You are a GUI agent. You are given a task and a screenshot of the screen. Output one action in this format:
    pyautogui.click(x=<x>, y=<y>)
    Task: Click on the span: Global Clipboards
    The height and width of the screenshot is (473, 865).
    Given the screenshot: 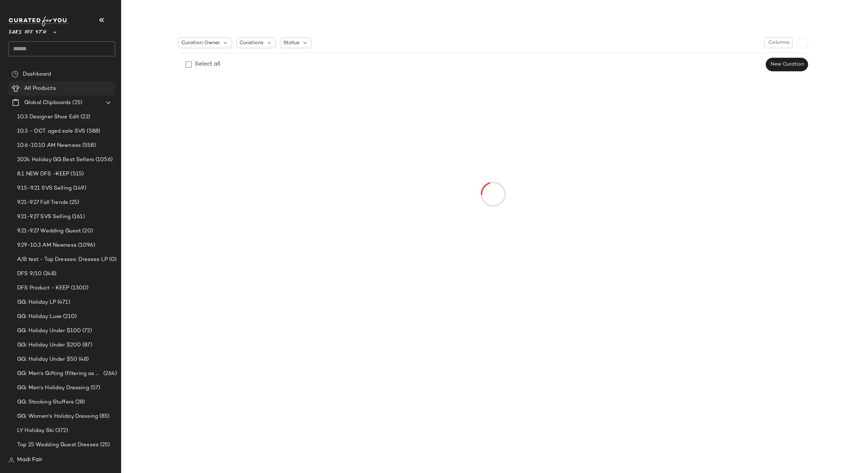 What is the action you would take?
    pyautogui.click(x=47, y=103)
    